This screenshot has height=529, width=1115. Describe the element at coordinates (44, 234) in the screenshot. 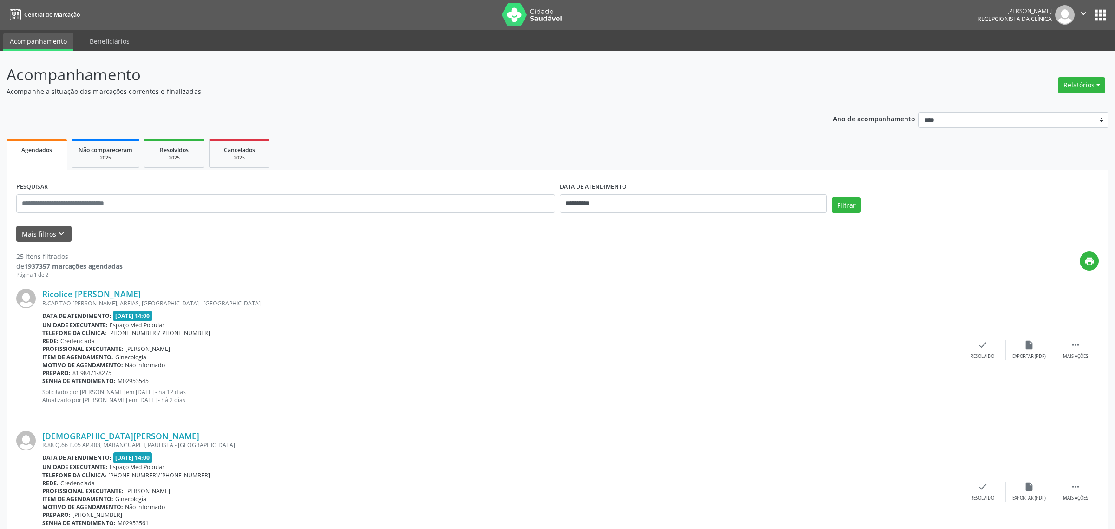

I see `button: Mais filtroskeyboard_arrow_down` at that location.